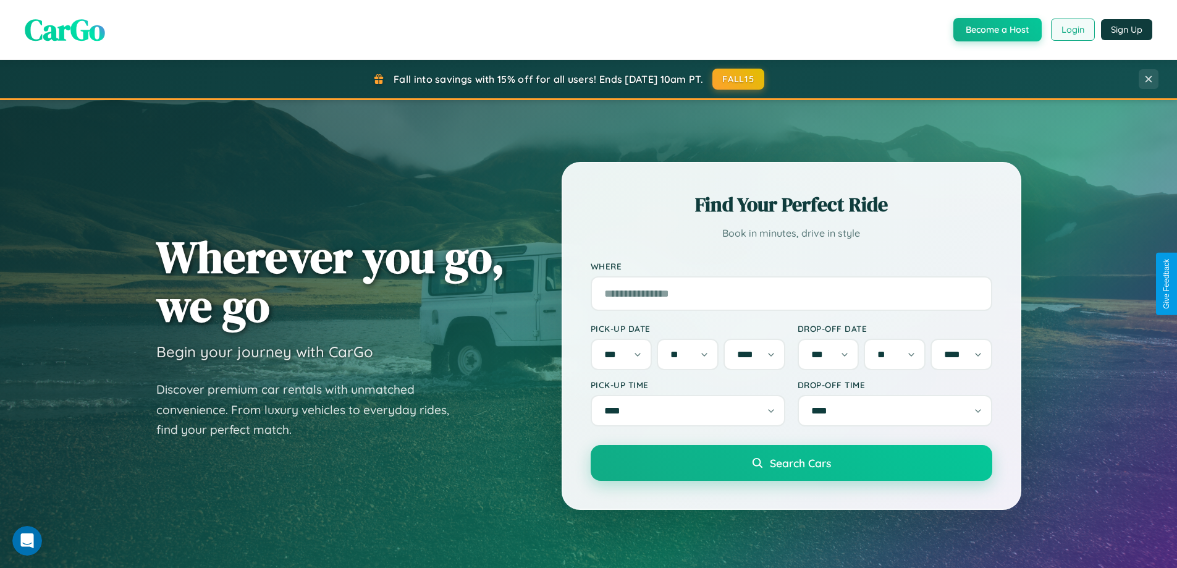 The image size is (1177, 568). What do you see at coordinates (738, 79) in the screenshot?
I see `button: FALL15` at bounding box center [738, 79].